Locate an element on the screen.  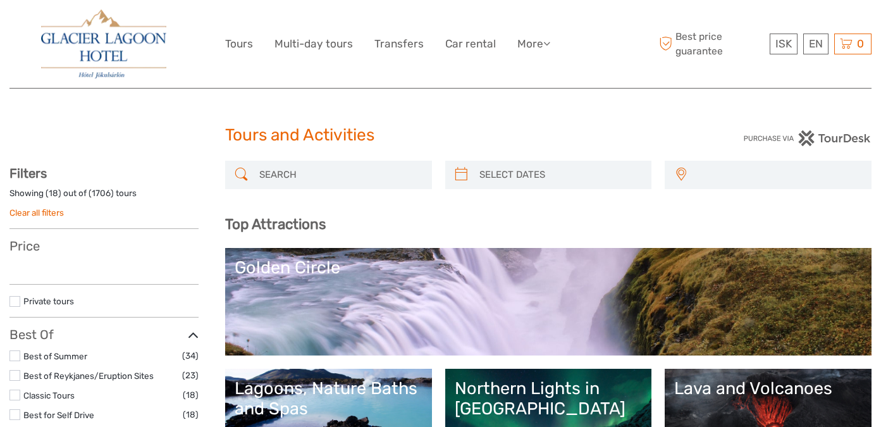
label: 1706 is located at coordinates (101, 193).